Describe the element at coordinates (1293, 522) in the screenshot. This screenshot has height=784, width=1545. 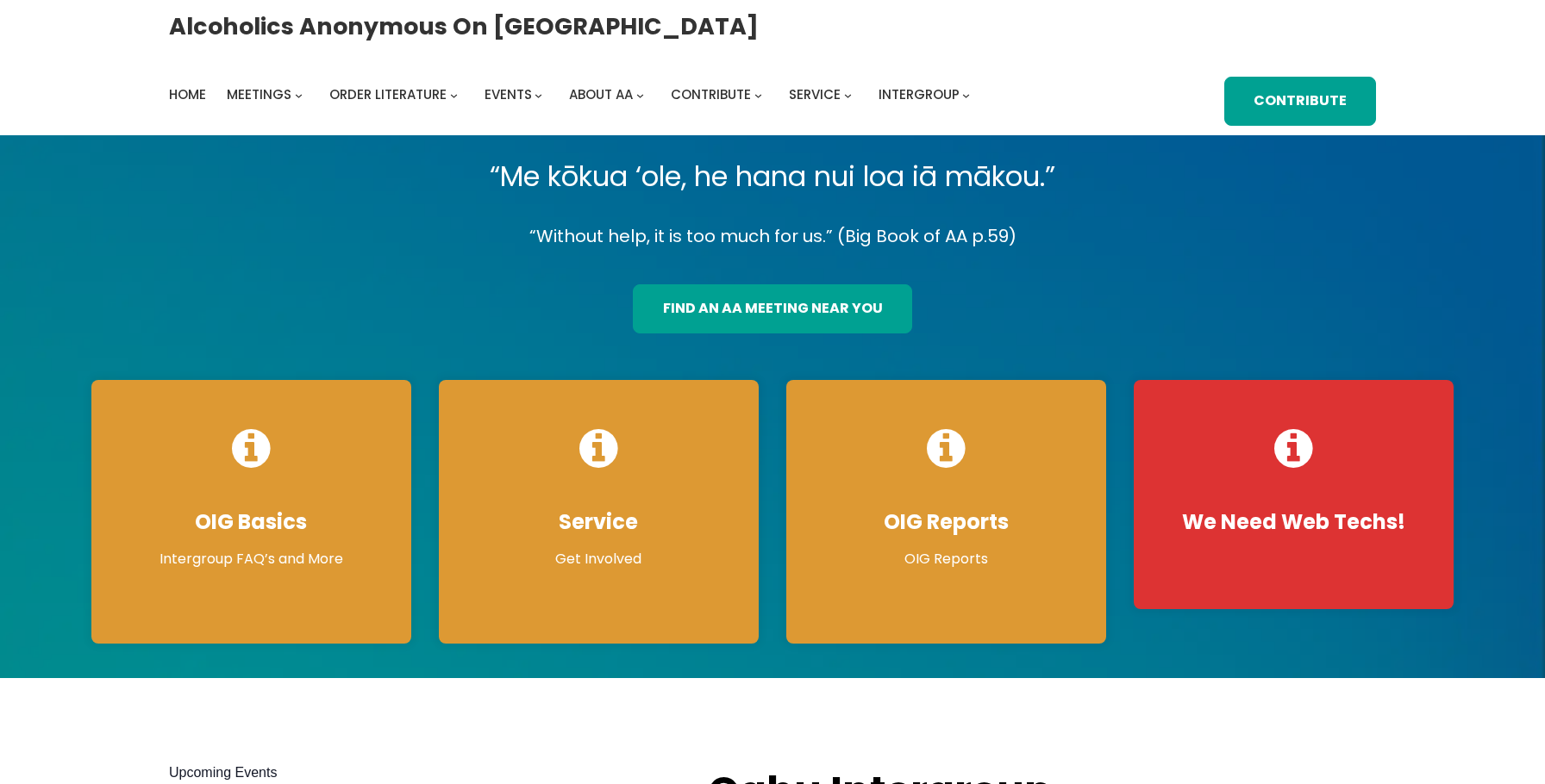
I see `h4: We Need Web Techs!` at that location.